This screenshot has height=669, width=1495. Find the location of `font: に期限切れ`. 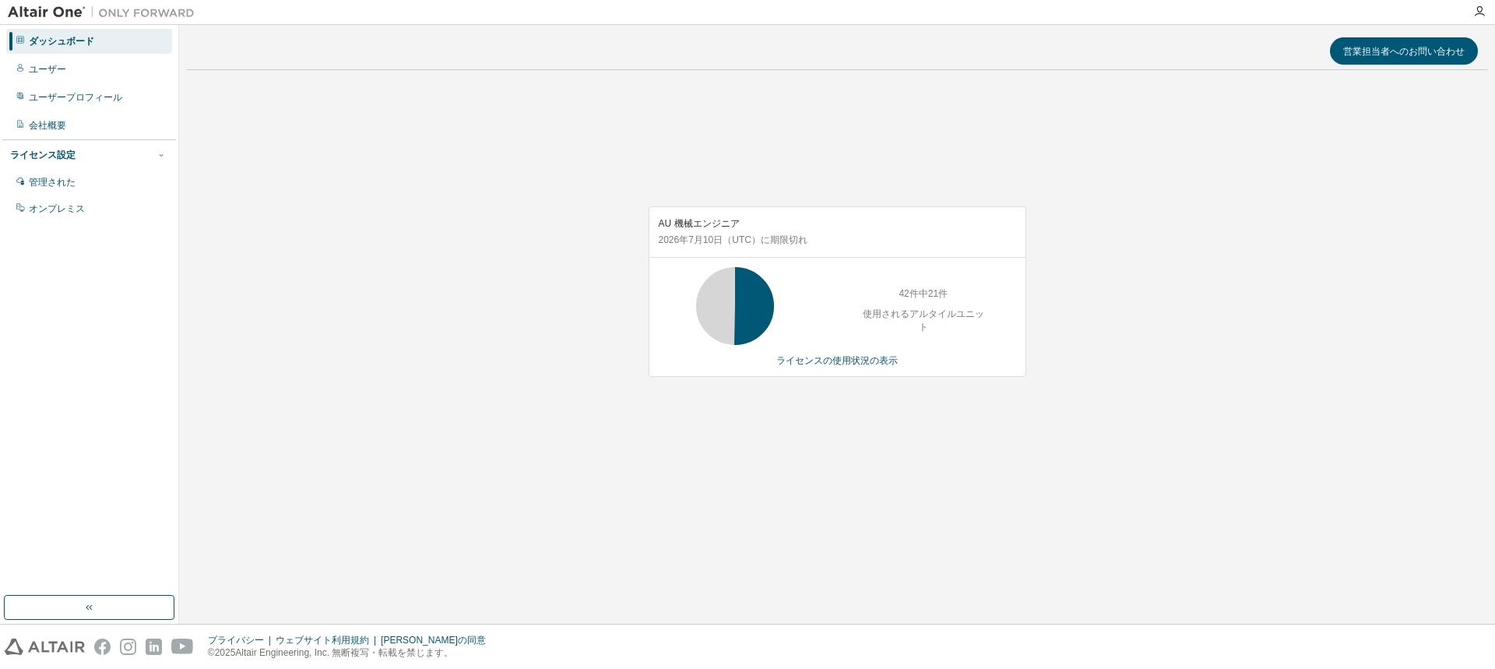

font: に期限切れ is located at coordinates (784, 240).